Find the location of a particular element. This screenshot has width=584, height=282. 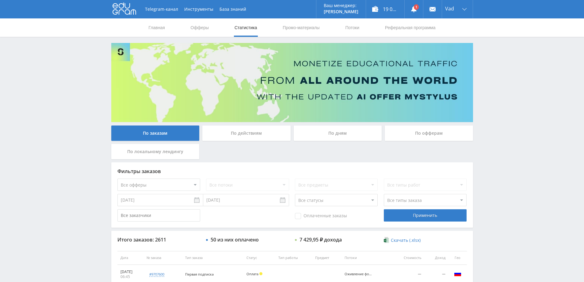

a: Потоки is located at coordinates (352, 28).